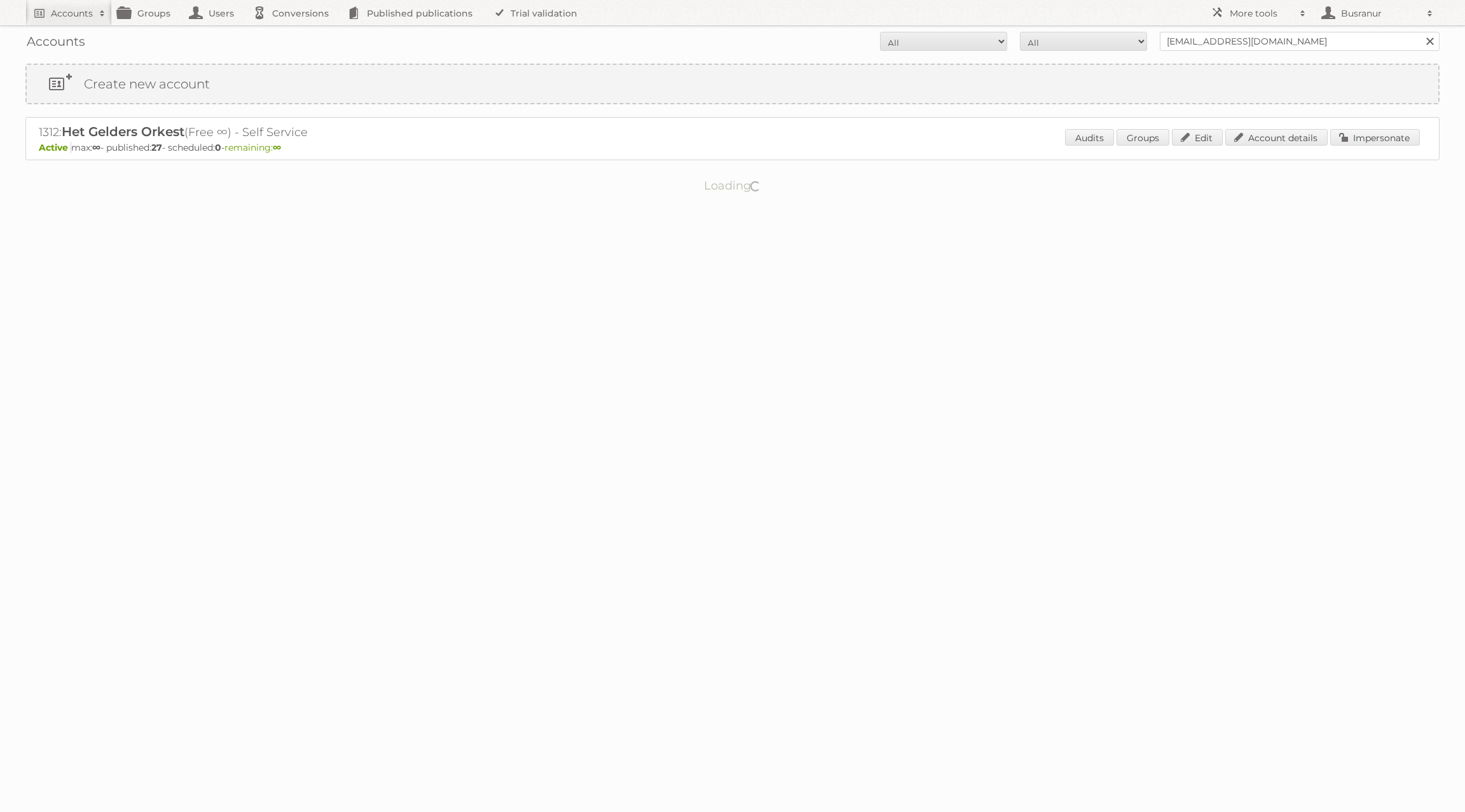 The height and width of the screenshot is (812, 1465). Describe the element at coordinates (732, 185) in the screenshot. I see `p: Loading` at that location.